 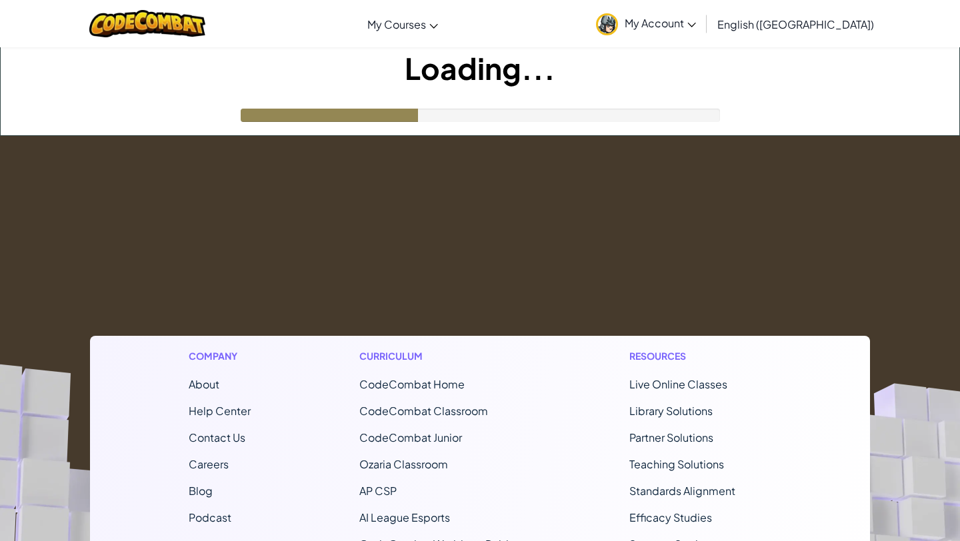 I want to click on a: Podcast, so click(x=210, y=517).